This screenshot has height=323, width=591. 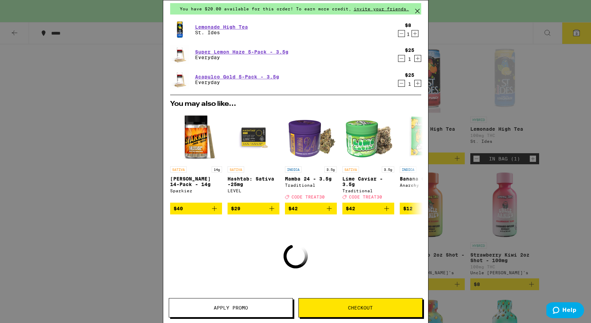 What do you see at coordinates (254, 191) in the screenshot?
I see `div: LEVEL` at bounding box center [254, 191].